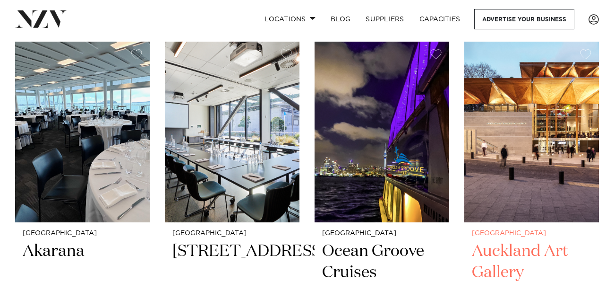  Describe the element at coordinates (440, 19) in the screenshot. I see `a: Capacities` at that location.